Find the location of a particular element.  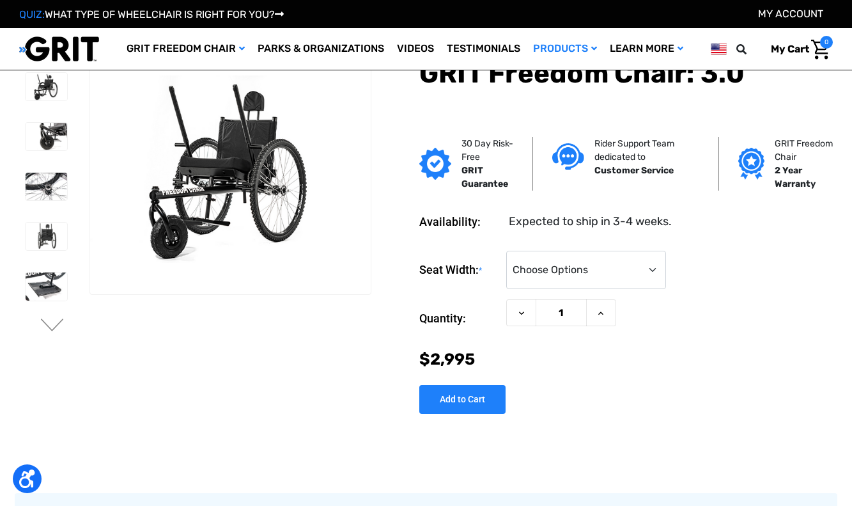

a: QUIZ:WHAT TYPE OF WHEELCHAIR IS RIGHT FOR YOU? is located at coordinates (152, 14).